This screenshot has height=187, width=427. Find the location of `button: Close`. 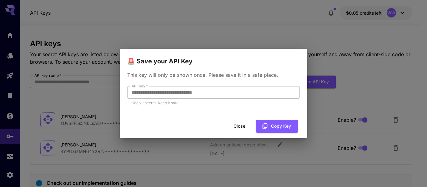

button: Close is located at coordinates (239, 126).